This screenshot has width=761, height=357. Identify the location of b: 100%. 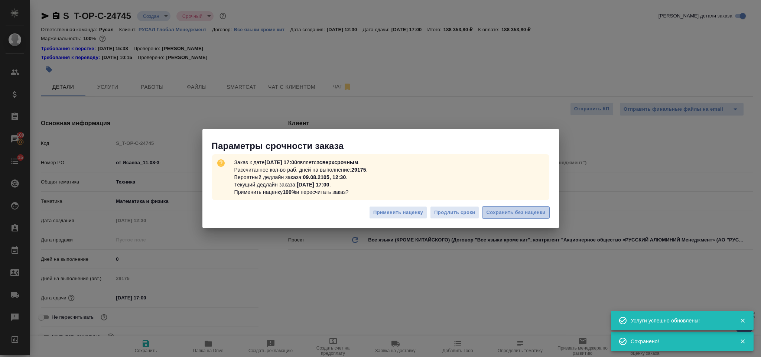
(289, 192).